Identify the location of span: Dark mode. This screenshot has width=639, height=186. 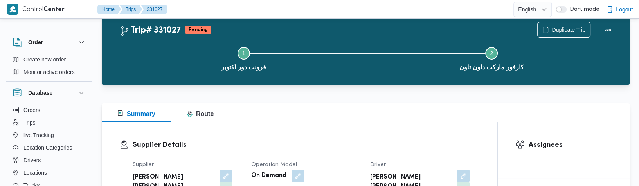
(583, 9).